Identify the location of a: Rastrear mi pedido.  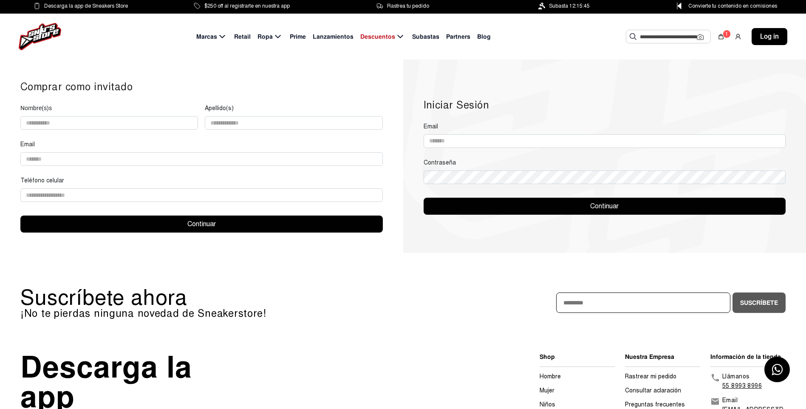
(651, 376).